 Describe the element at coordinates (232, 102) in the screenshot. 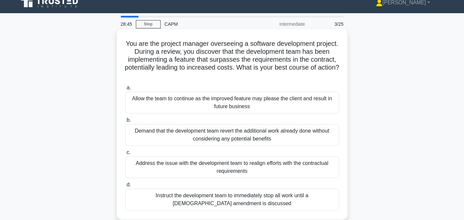

I see `div: Allow the team to continue as the improved feature may please the client and result in future bus...` at that location.